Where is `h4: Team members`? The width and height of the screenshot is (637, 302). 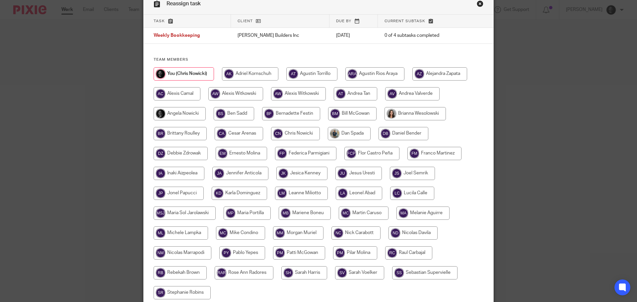 h4: Team members is located at coordinates (318, 60).